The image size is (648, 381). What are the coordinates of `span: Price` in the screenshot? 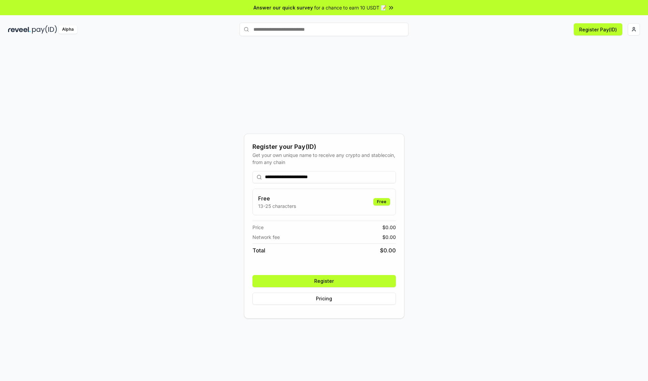 It's located at (258, 227).